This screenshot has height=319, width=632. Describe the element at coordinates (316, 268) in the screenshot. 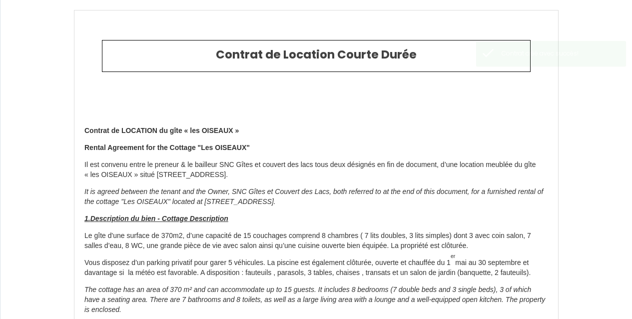

I see `p: Vous disposez d’un parking privatif pour garer 5 véhicules. La piscine est également clôturée, ou...` at that location.